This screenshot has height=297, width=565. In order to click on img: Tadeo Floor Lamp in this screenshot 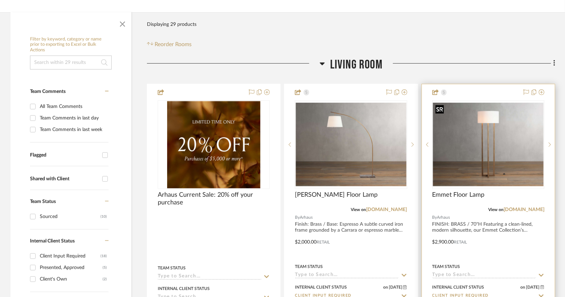, I will do `click(351, 144)`.